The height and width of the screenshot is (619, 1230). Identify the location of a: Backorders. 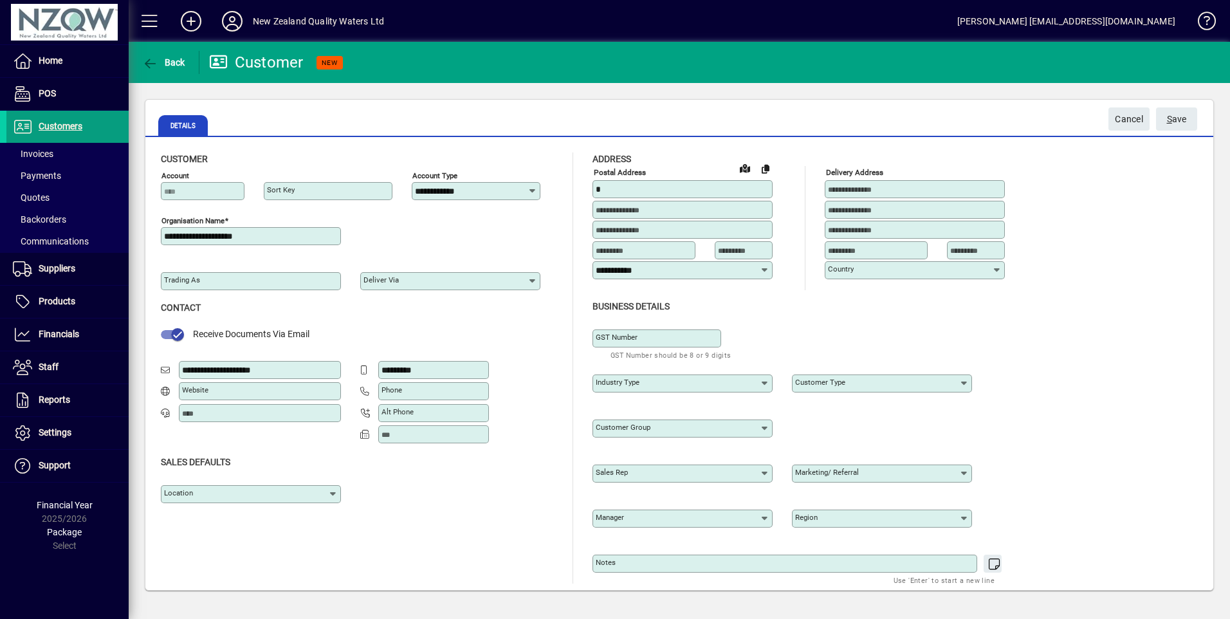
(68, 219).